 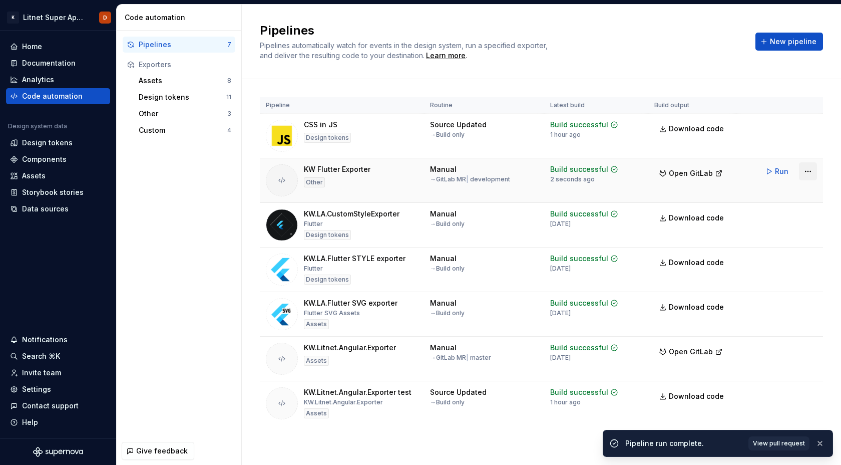 I want to click on a: Storybook stories, so click(x=58, y=192).